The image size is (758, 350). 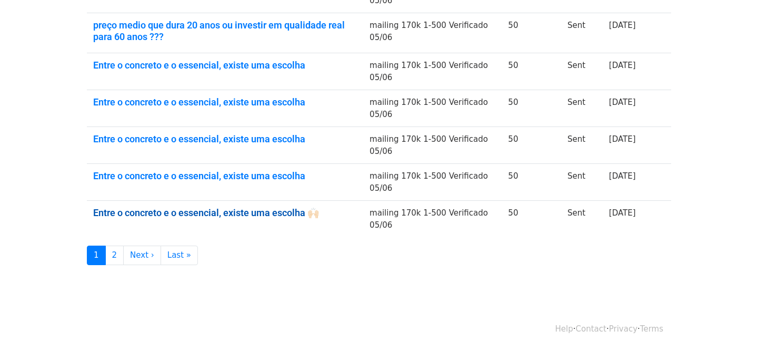 I want to click on div: Widget de chat, so click(x=732, y=324).